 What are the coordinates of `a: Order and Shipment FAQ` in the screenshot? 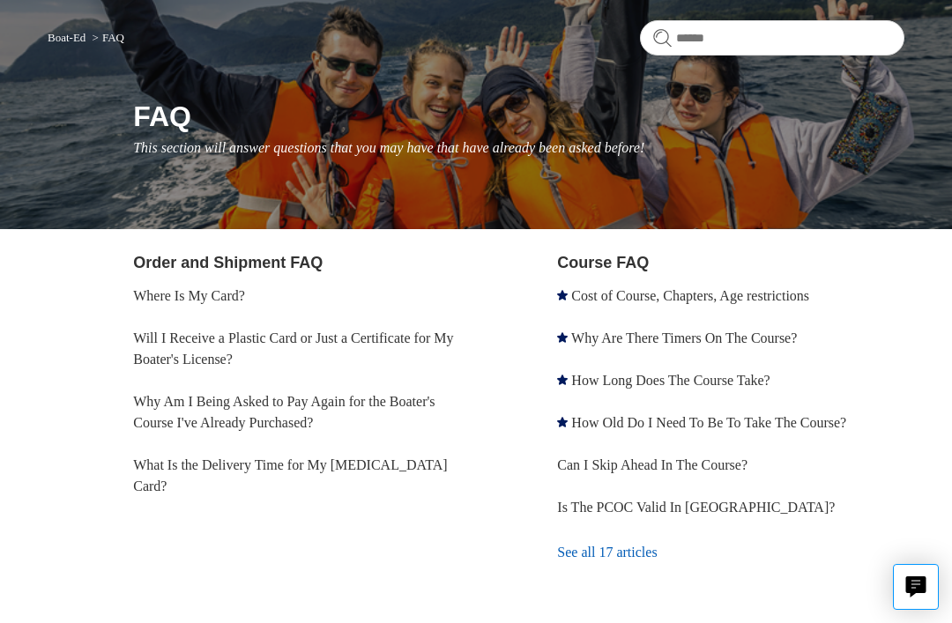 It's located at (227, 263).